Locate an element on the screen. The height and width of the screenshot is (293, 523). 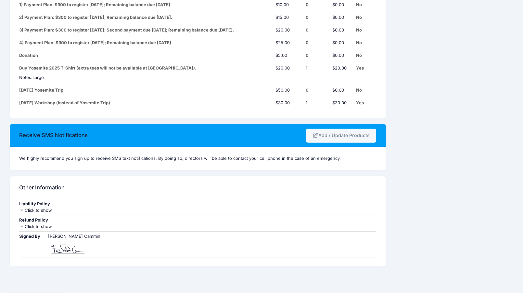
td: Donation is located at coordinates (146, 55).